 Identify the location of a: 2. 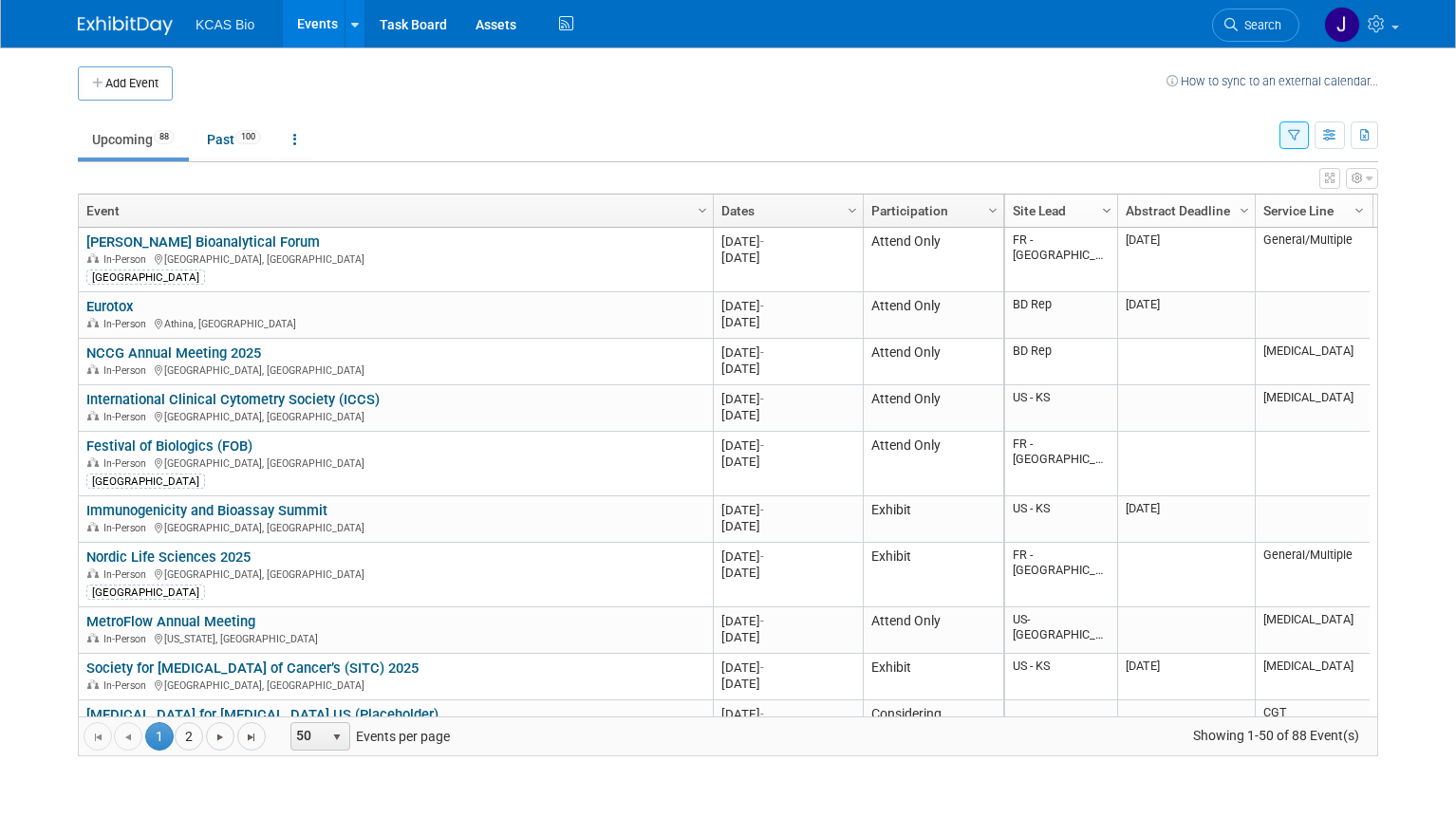
(189, 736).